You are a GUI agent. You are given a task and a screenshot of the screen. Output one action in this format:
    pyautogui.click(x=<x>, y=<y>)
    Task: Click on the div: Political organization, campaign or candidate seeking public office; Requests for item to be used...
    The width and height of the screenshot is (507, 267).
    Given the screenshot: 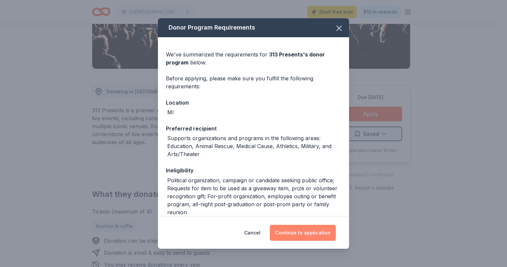 What is the action you would take?
    pyautogui.click(x=254, y=196)
    